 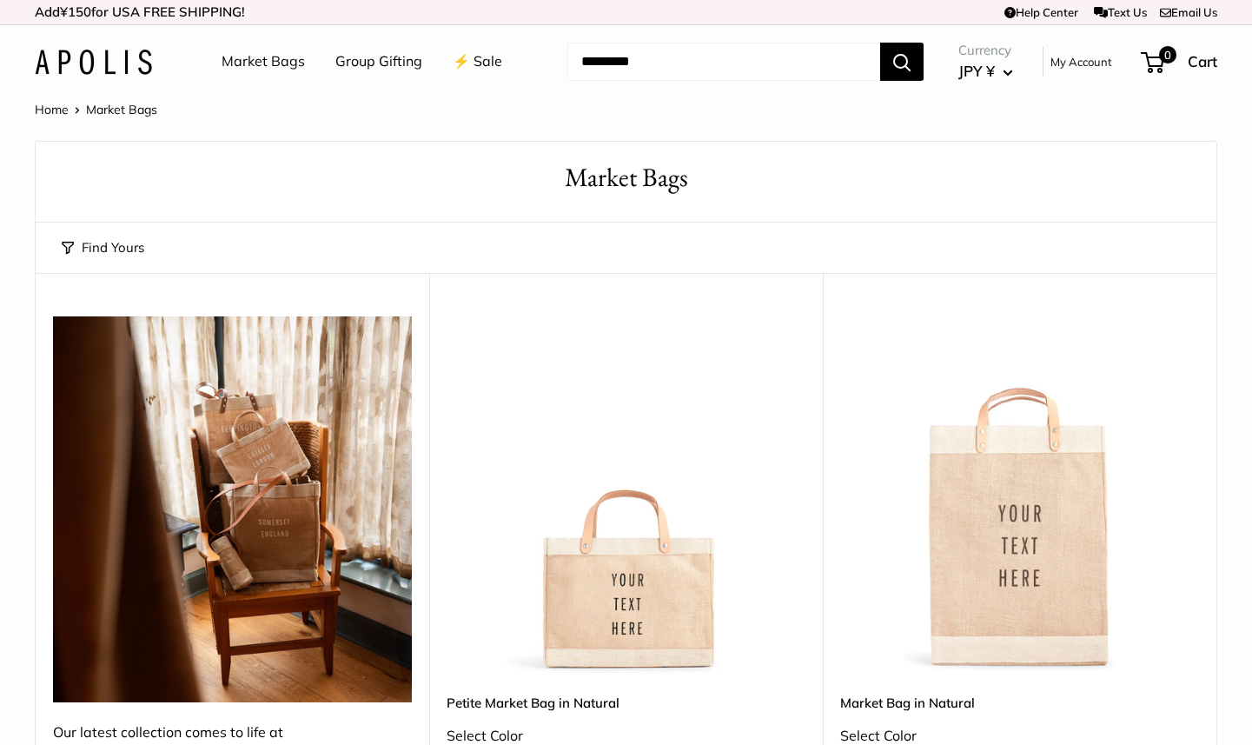 I want to click on a: Text Us, so click(x=1120, y=12).